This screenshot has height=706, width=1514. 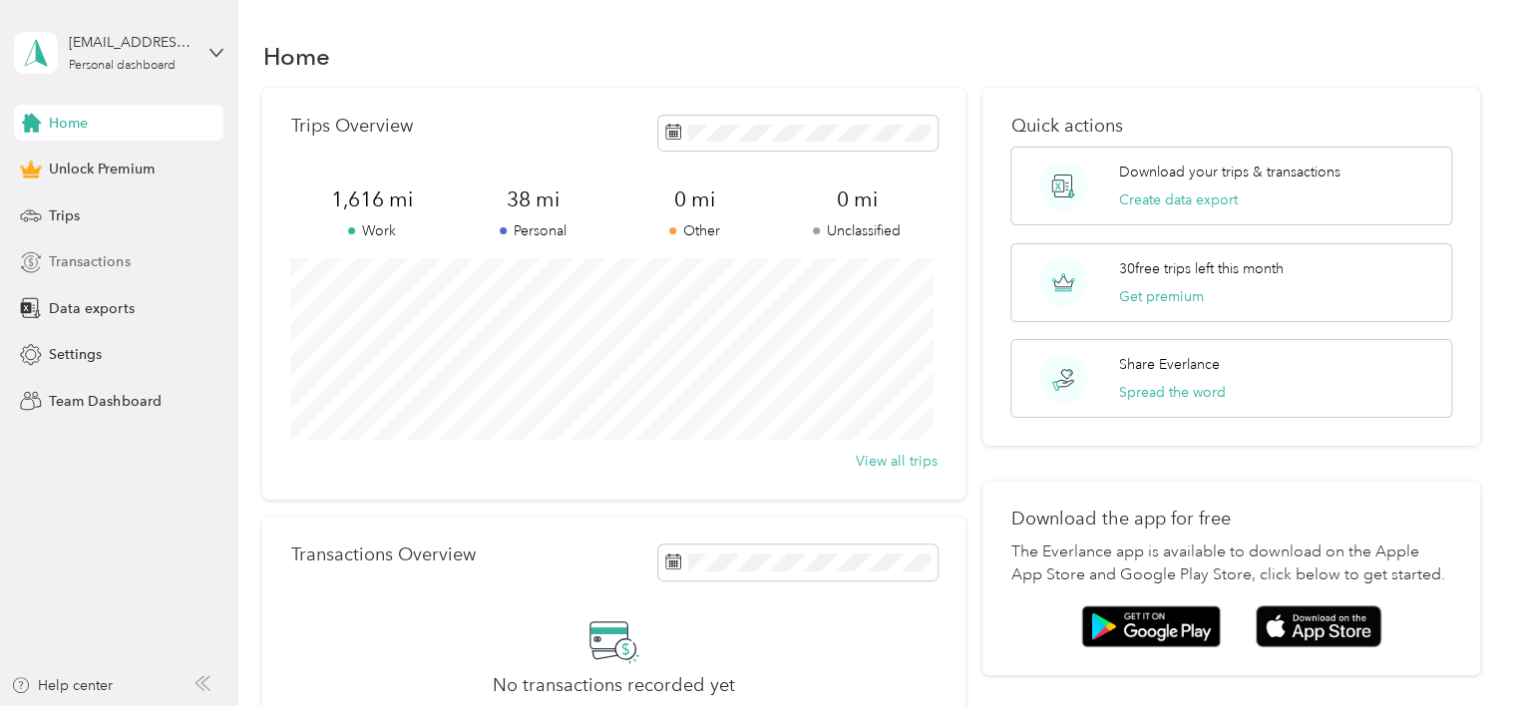 What do you see at coordinates (1319, 626) in the screenshot?
I see `img: App store` at bounding box center [1319, 626].